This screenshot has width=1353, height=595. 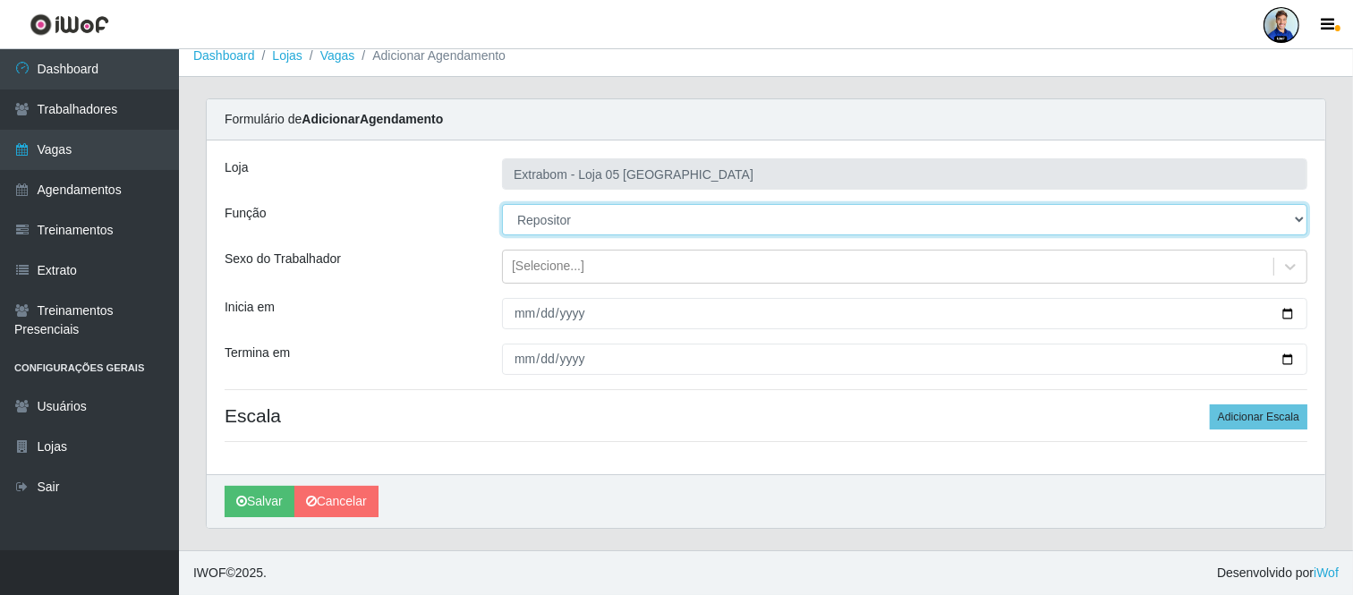 I want to click on li: Adicionar Agendamento, so click(x=429, y=55).